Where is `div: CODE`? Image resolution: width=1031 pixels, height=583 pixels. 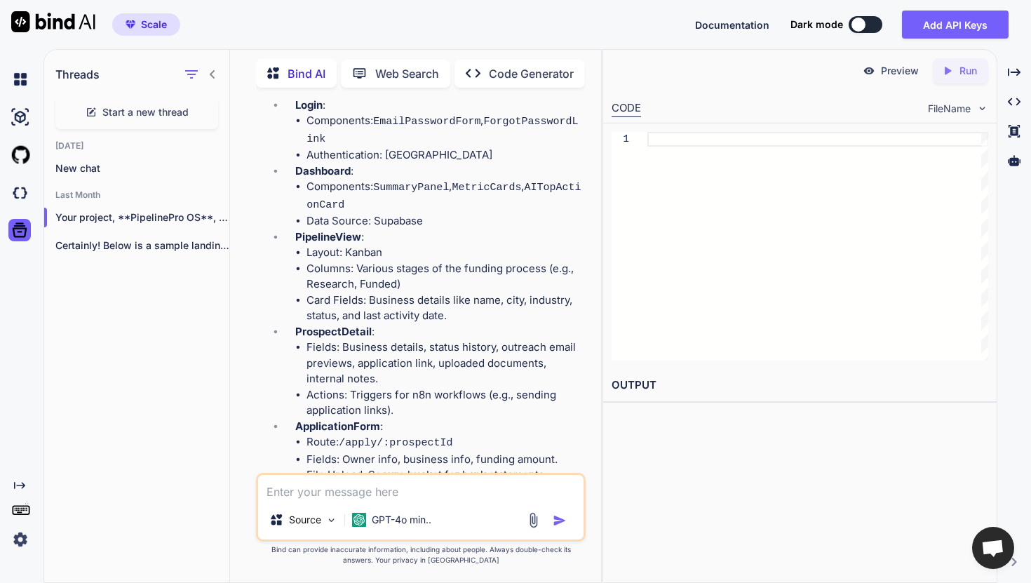 div: CODE is located at coordinates (626, 109).